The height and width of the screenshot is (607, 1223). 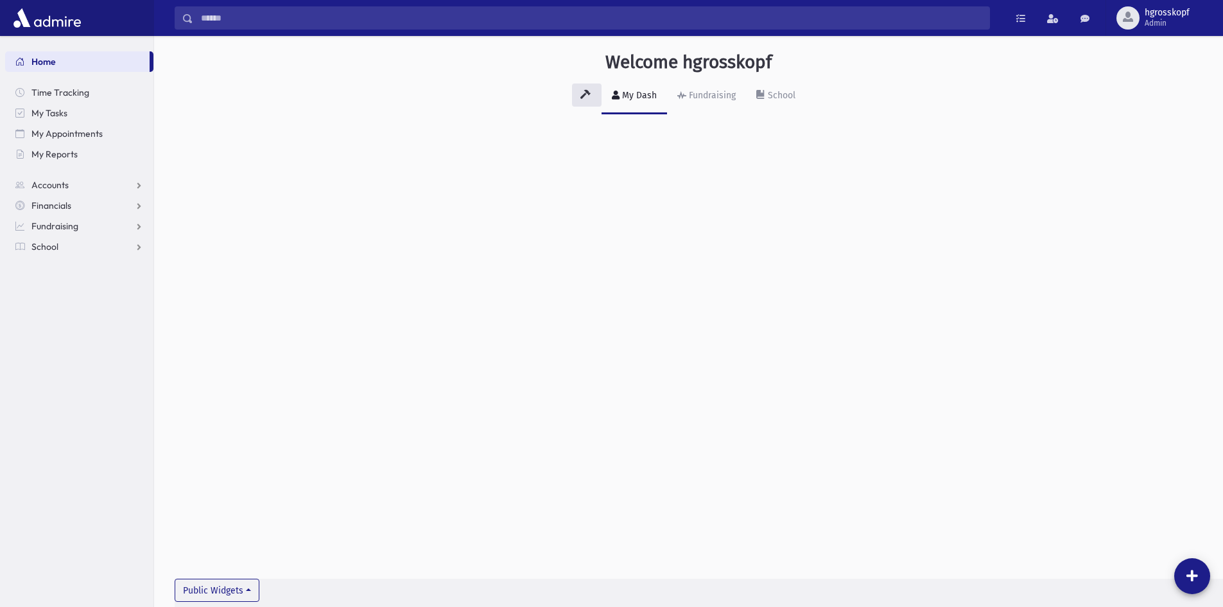 I want to click on span: Fundraising, so click(x=55, y=226).